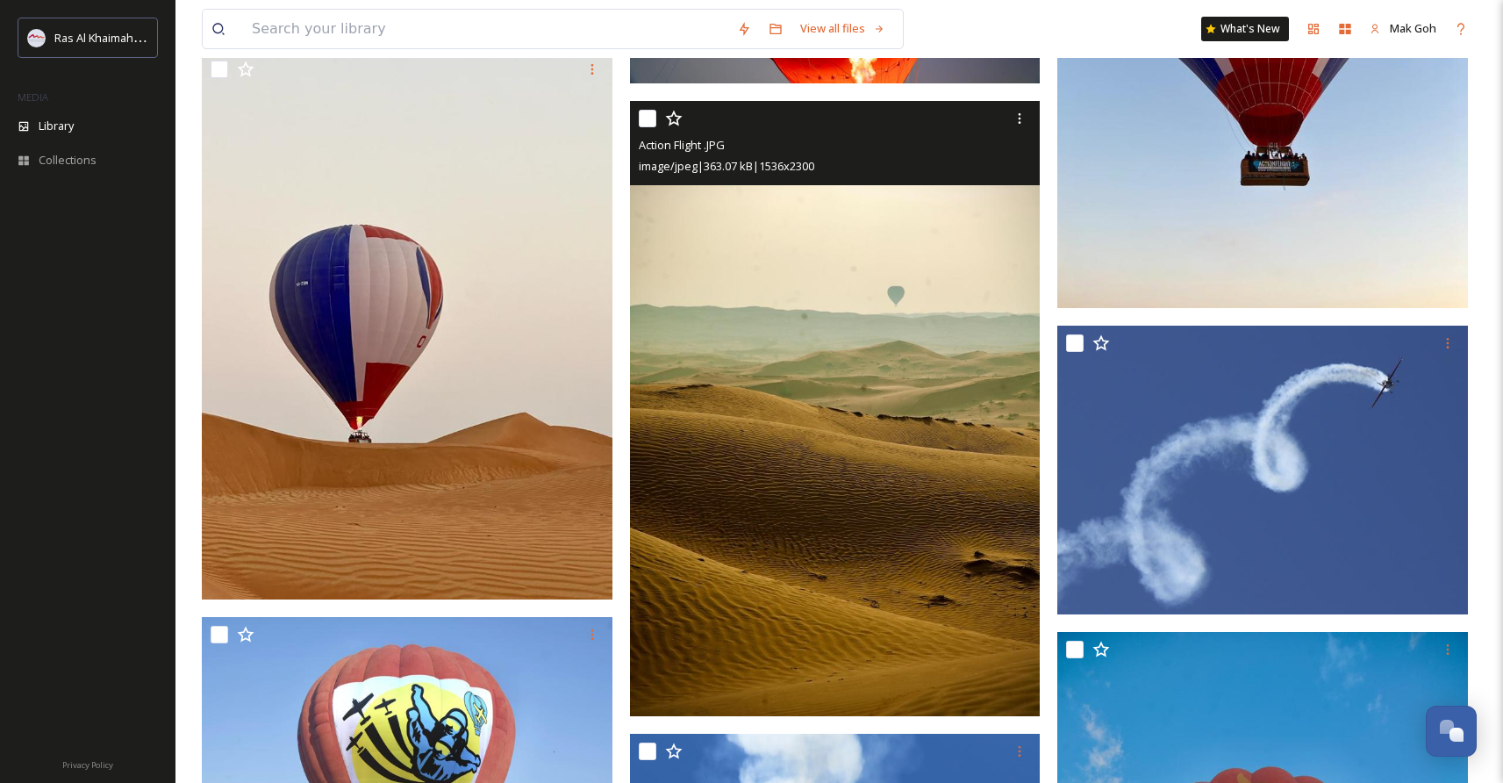 The image size is (1503, 783). What do you see at coordinates (682, 145) in the screenshot?
I see `span: Action Flight .JPG` at bounding box center [682, 145].